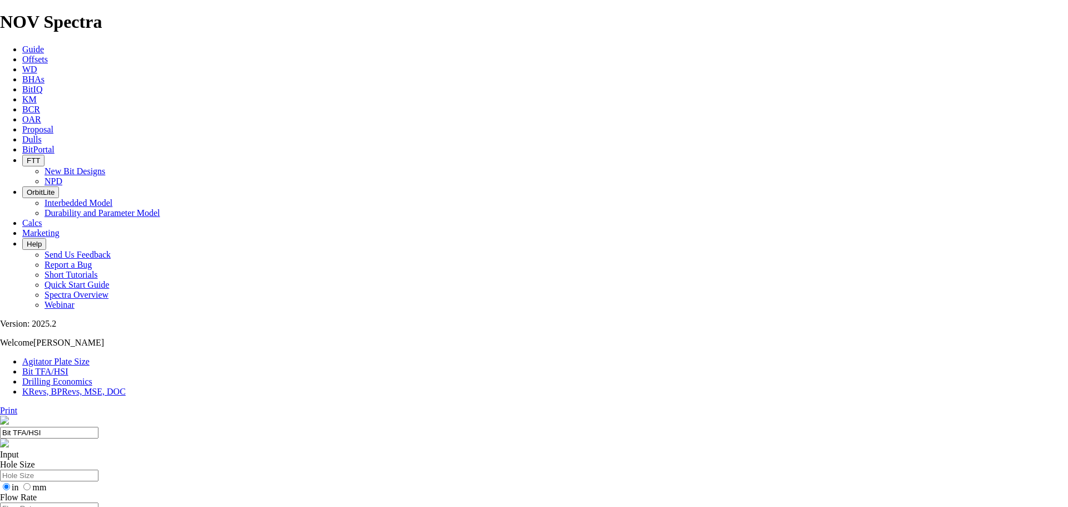 Image resolution: width=1068 pixels, height=507 pixels. What do you see at coordinates (57, 381) in the screenshot?
I see `a: Drilling Economics` at bounding box center [57, 381].